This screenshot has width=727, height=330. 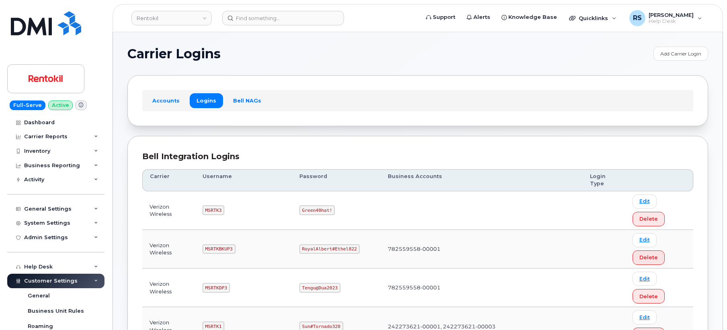 What do you see at coordinates (482, 180) in the screenshot?
I see `th: Business Accounts` at bounding box center [482, 180].